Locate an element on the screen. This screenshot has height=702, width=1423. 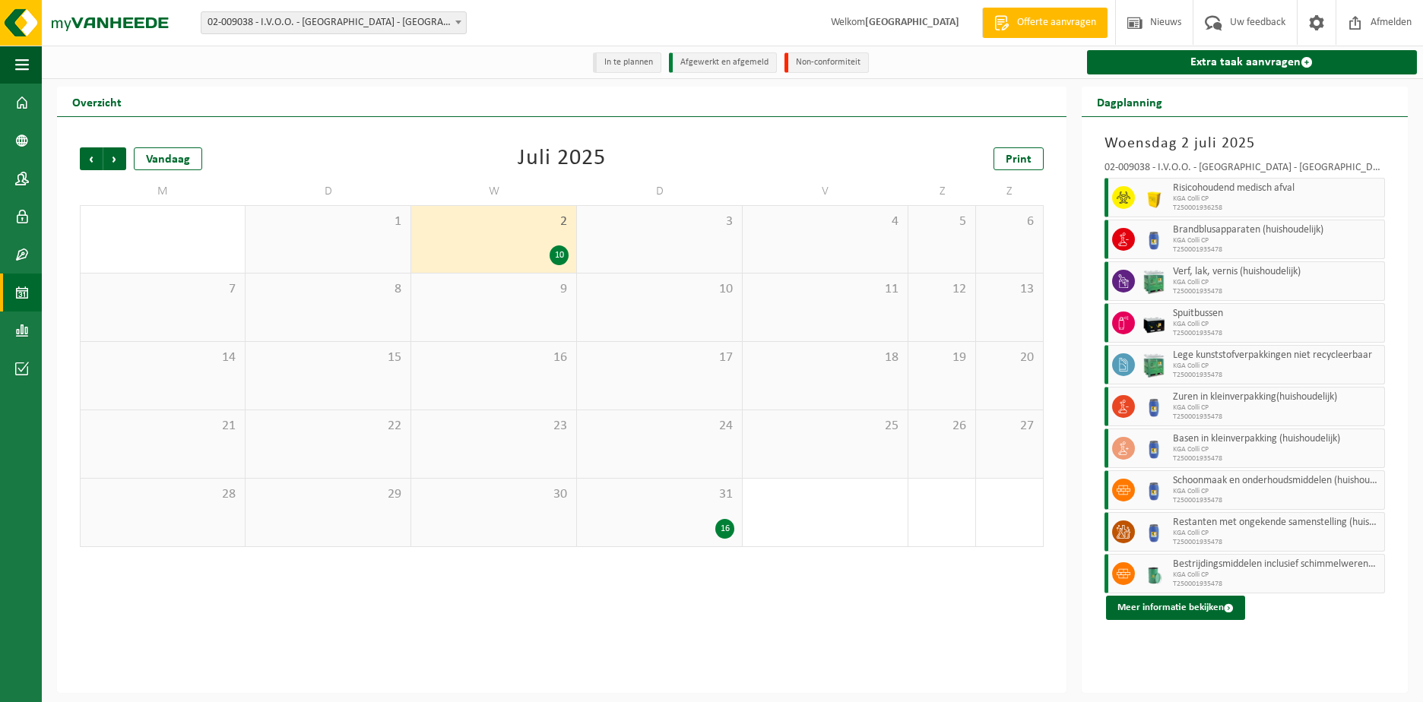
span: 5 is located at coordinates (942, 222).